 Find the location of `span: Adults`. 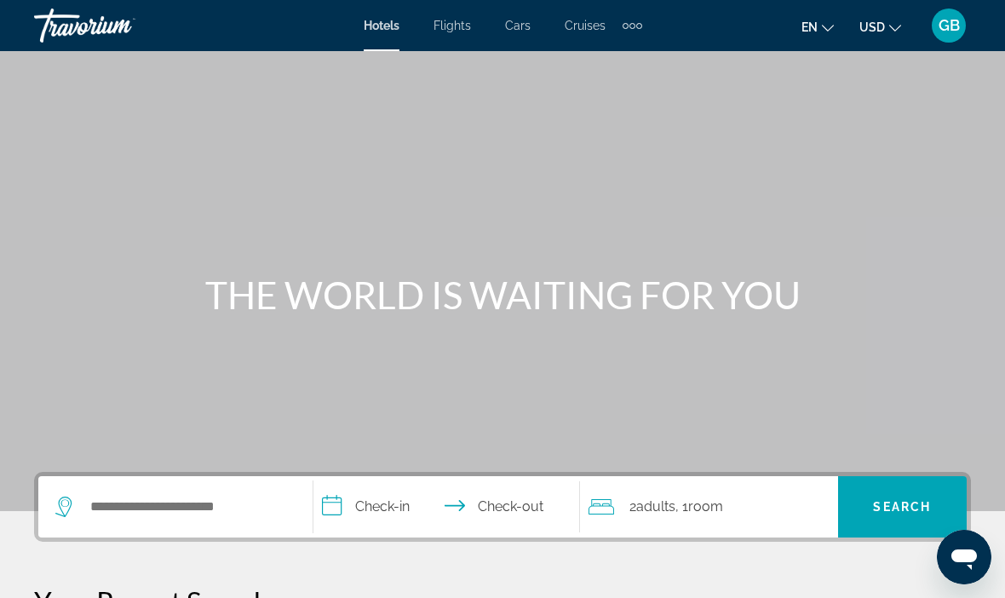

span: Adults is located at coordinates (656, 506).